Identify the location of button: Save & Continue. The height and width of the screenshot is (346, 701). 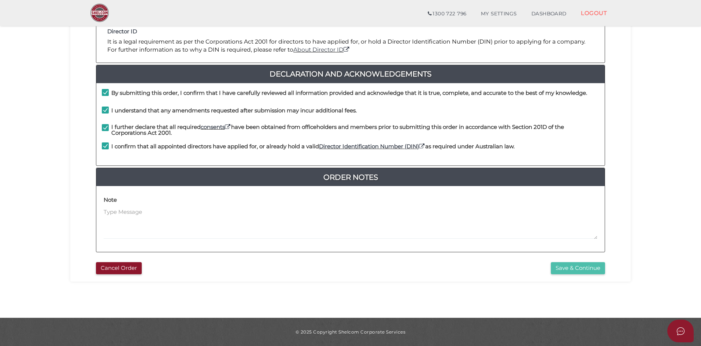
(578, 268).